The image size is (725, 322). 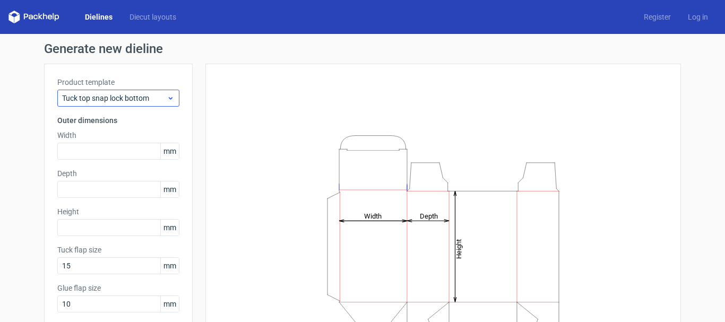 What do you see at coordinates (459, 248) in the screenshot?
I see `tspan: Height` at bounding box center [459, 248].